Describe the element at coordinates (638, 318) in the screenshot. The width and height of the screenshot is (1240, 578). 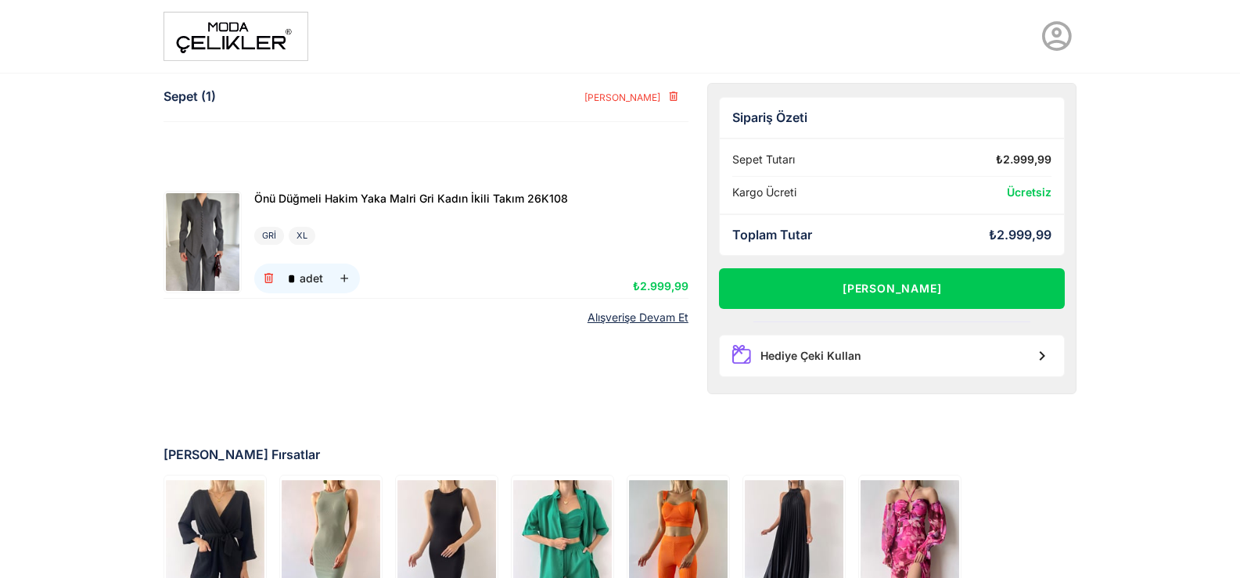
I see `a: Alışverişe Devam Et` at that location.